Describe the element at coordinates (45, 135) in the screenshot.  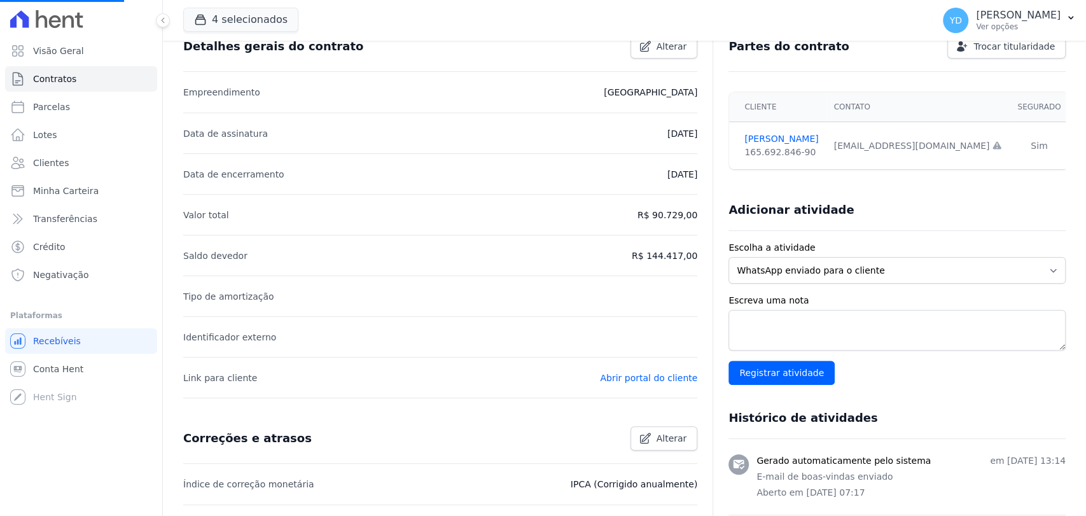
I see `span: Lotes` at that location.